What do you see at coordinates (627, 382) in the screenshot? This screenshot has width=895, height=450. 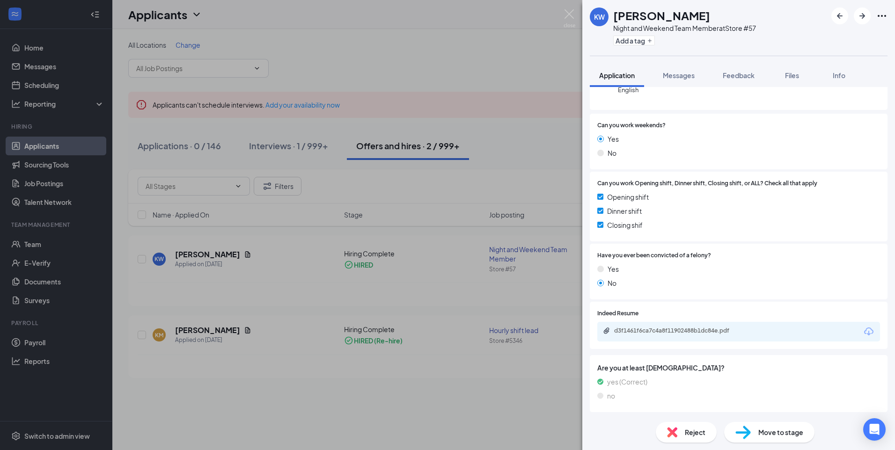 I see `span: yes (Correct)` at bounding box center [627, 382].